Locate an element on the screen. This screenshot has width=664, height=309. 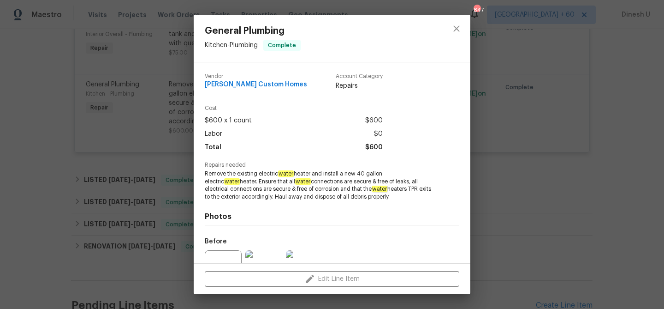
span: Cost is located at coordinates (294, 108).